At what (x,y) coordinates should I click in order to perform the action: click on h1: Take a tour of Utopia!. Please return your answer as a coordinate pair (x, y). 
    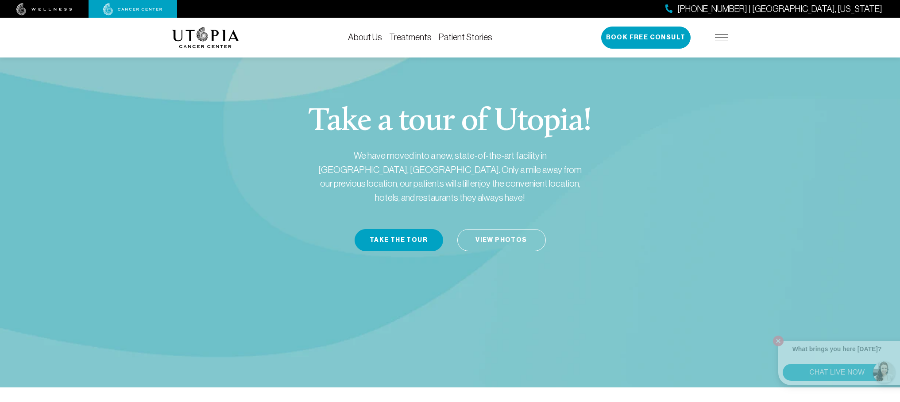
    Looking at the image, I should click on (450, 122).